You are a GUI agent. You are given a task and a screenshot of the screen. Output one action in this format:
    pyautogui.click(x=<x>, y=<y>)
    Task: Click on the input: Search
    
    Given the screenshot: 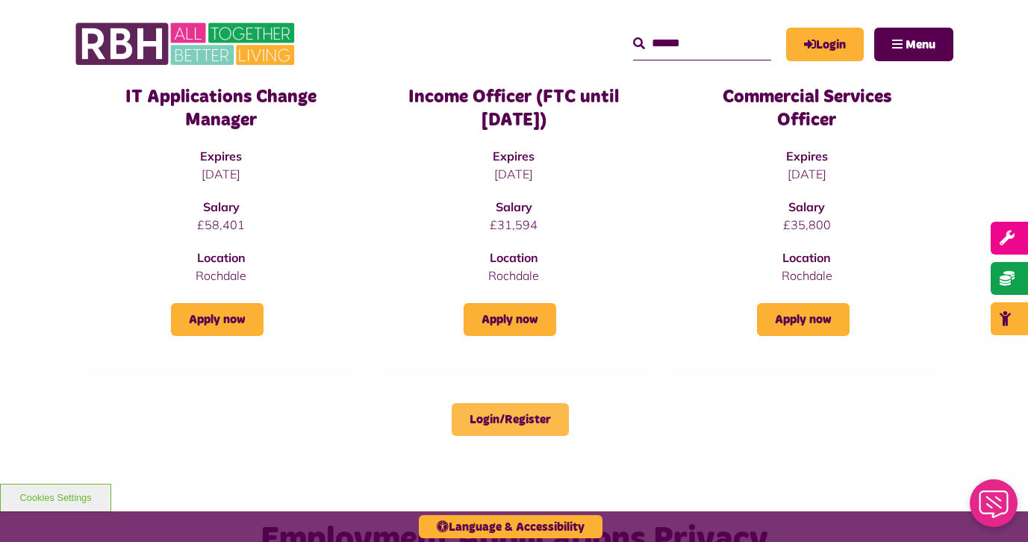 What is the action you would take?
    pyautogui.click(x=701, y=43)
    